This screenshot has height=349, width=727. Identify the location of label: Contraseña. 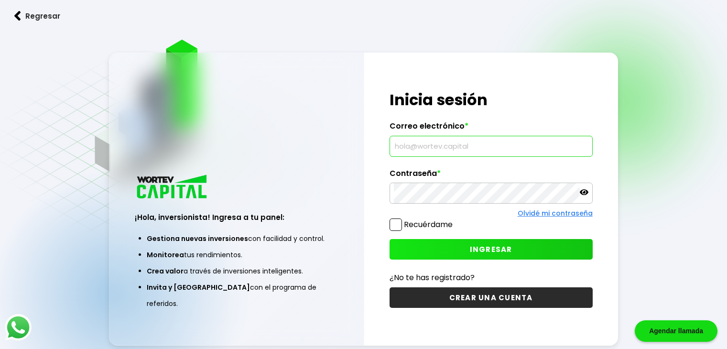
(491, 176).